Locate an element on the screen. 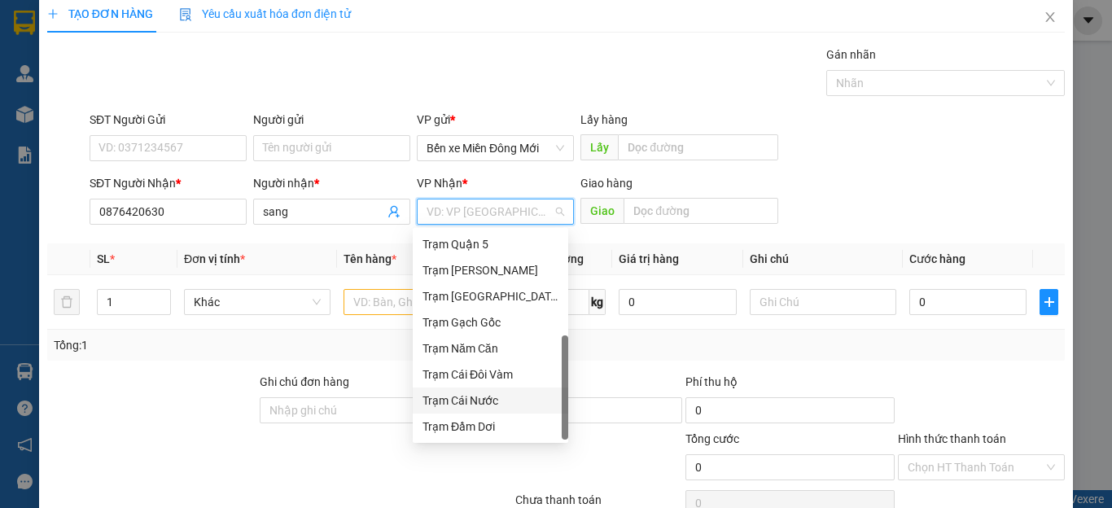 The height and width of the screenshot is (508, 1112). div: Trạm Phú Tân is located at coordinates (490, 296).